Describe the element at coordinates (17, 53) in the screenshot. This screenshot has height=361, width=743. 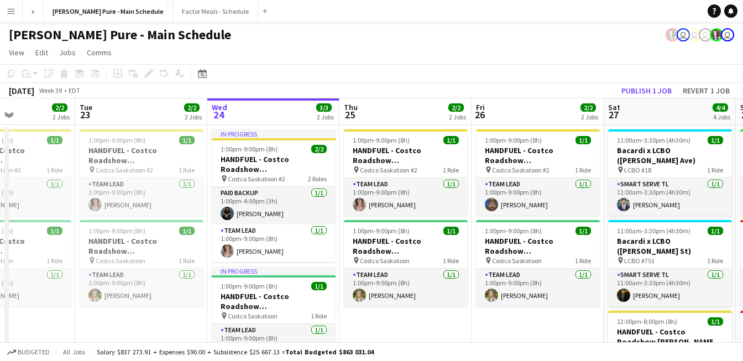
I see `a: View` at that location.